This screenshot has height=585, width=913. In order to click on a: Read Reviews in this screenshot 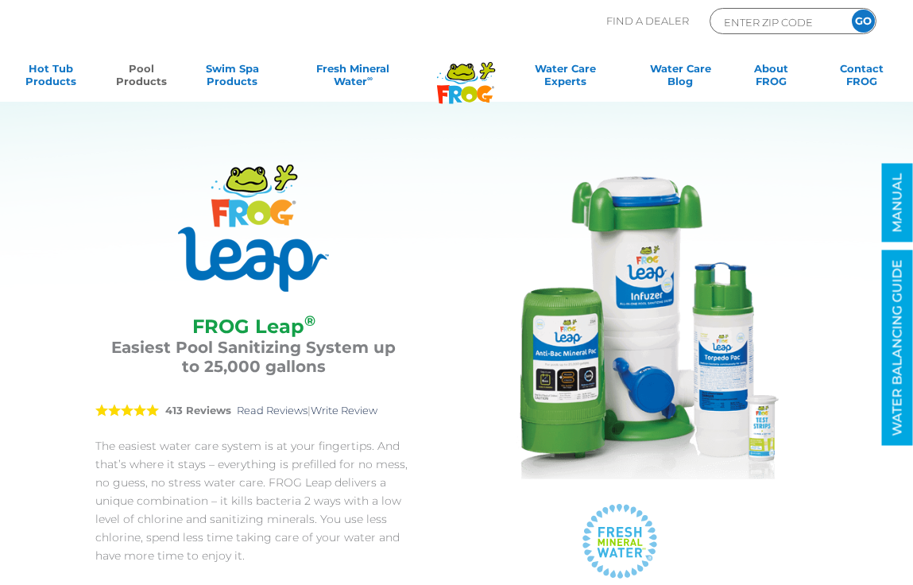, I will do `click(272, 410)`.